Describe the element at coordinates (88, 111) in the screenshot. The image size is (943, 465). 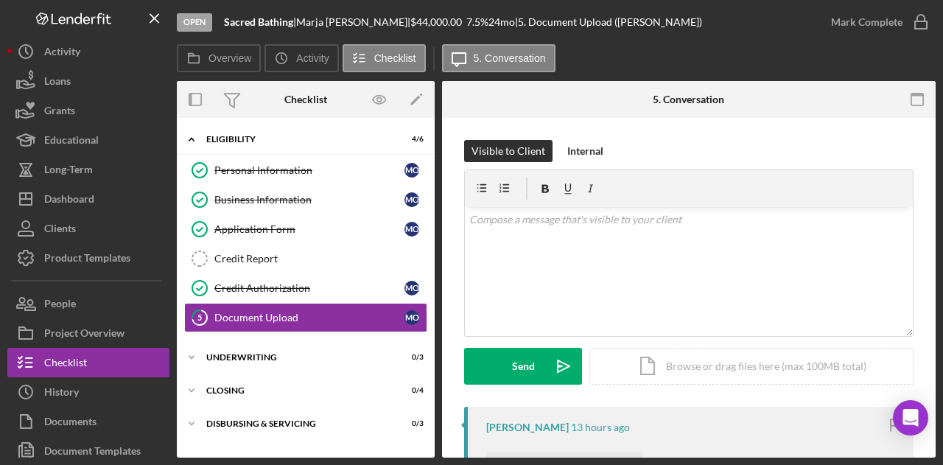
I see `button: Grants` at that location.